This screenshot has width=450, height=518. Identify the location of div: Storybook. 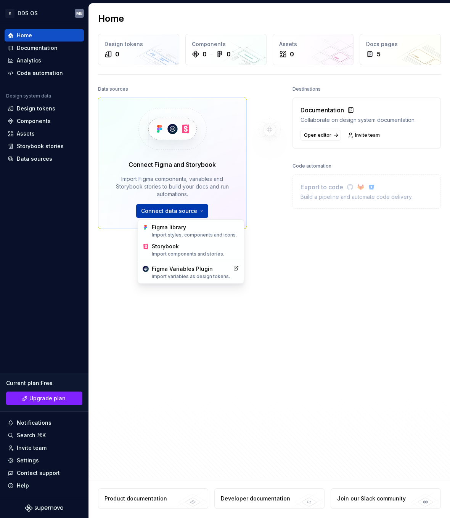
(195, 250).